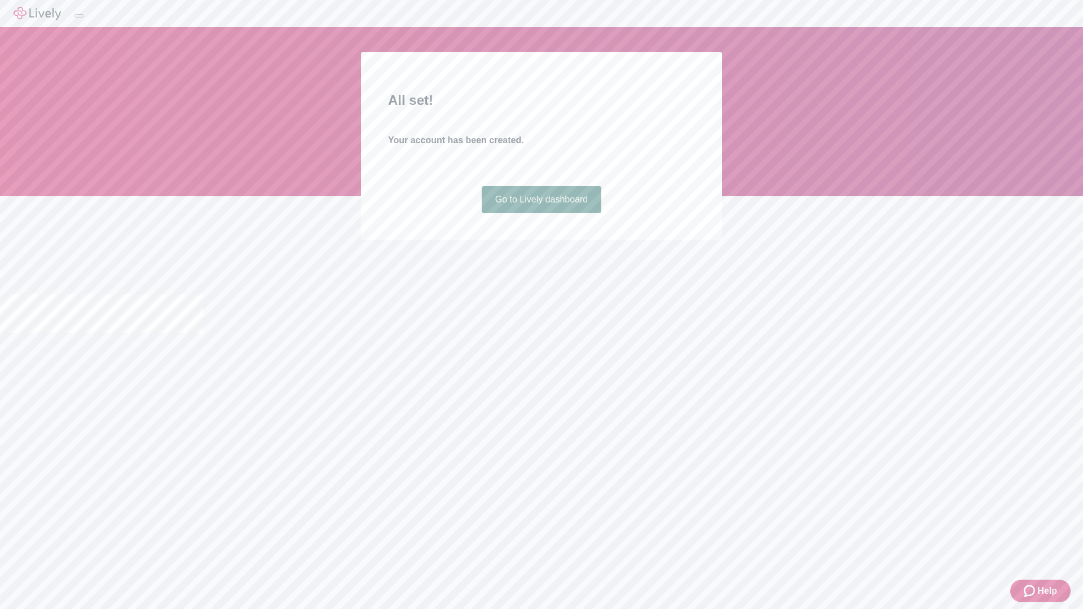 The width and height of the screenshot is (1083, 609). Describe the element at coordinates (1047, 591) in the screenshot. I see `span: Help` at that location.